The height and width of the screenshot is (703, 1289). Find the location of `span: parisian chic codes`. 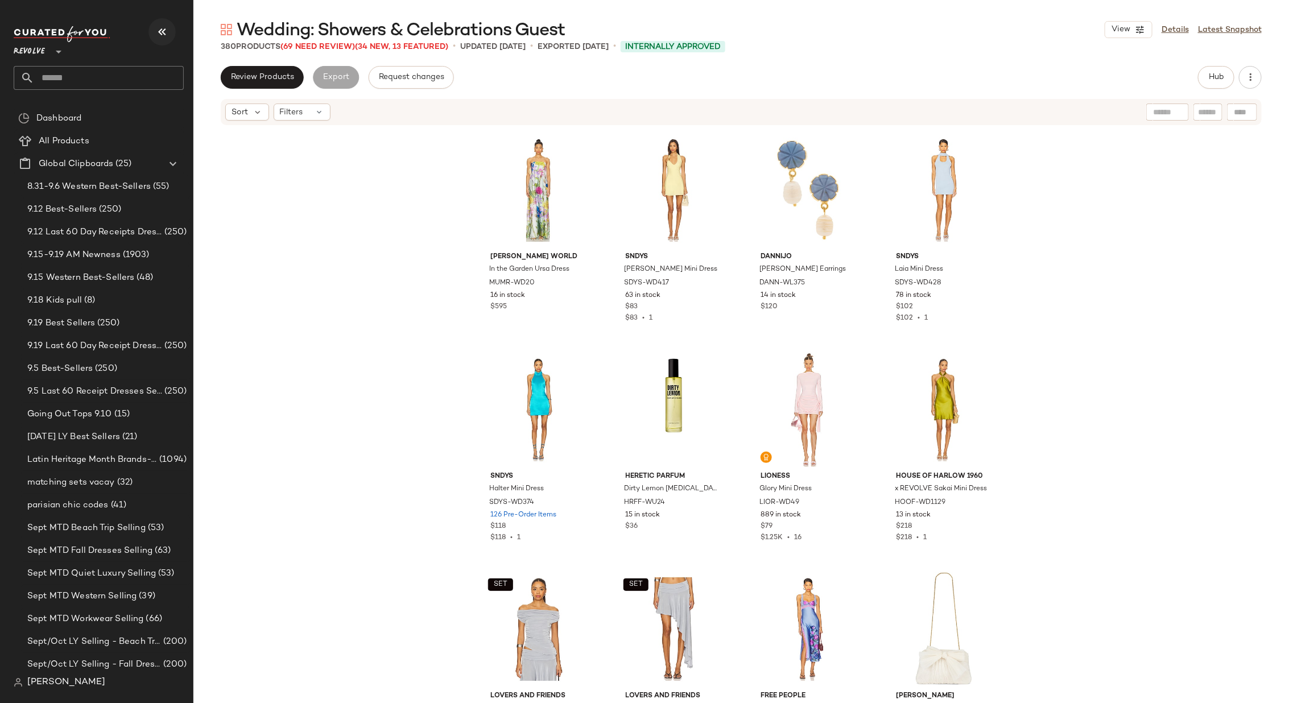

span: parisian chic codes is located at coordinates (68, 505).